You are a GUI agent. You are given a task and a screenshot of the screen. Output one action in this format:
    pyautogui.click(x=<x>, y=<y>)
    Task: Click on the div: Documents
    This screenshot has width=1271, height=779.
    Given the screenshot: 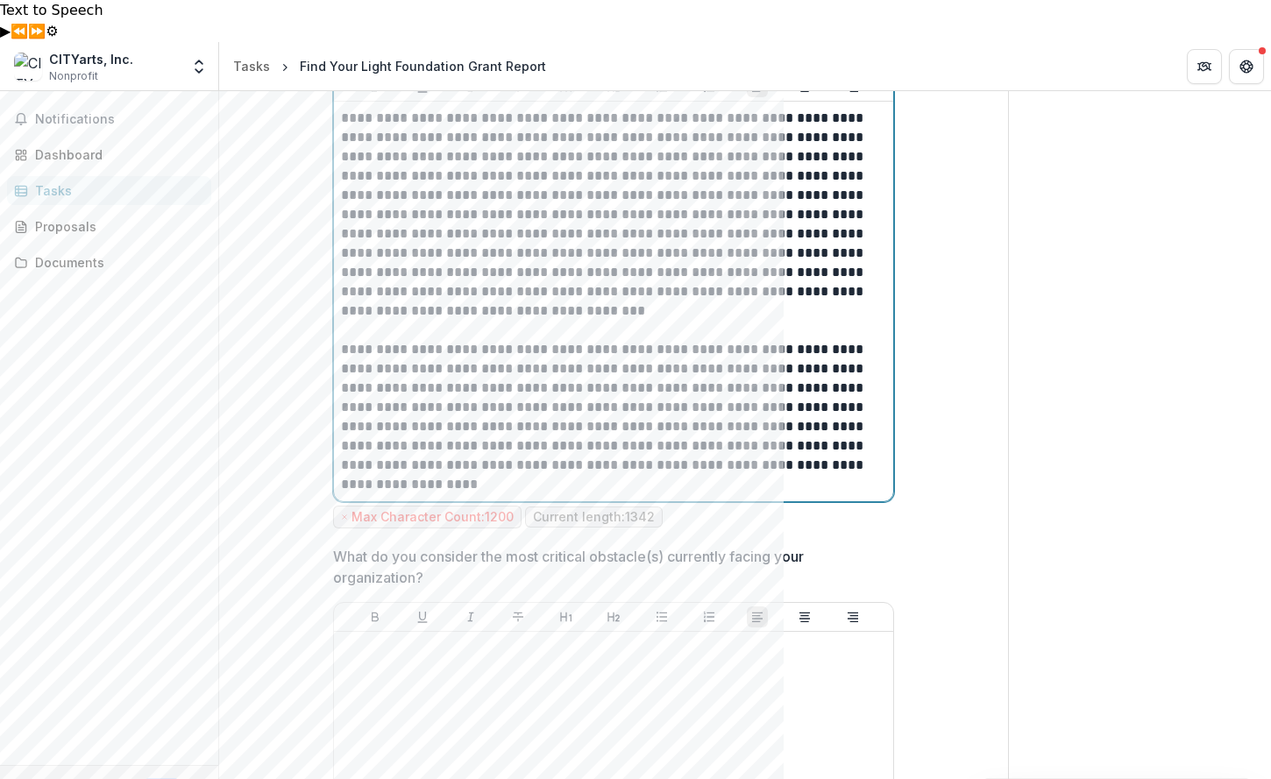 What is the action you would take?
    pyautogui.click(x=116, y=262)
    